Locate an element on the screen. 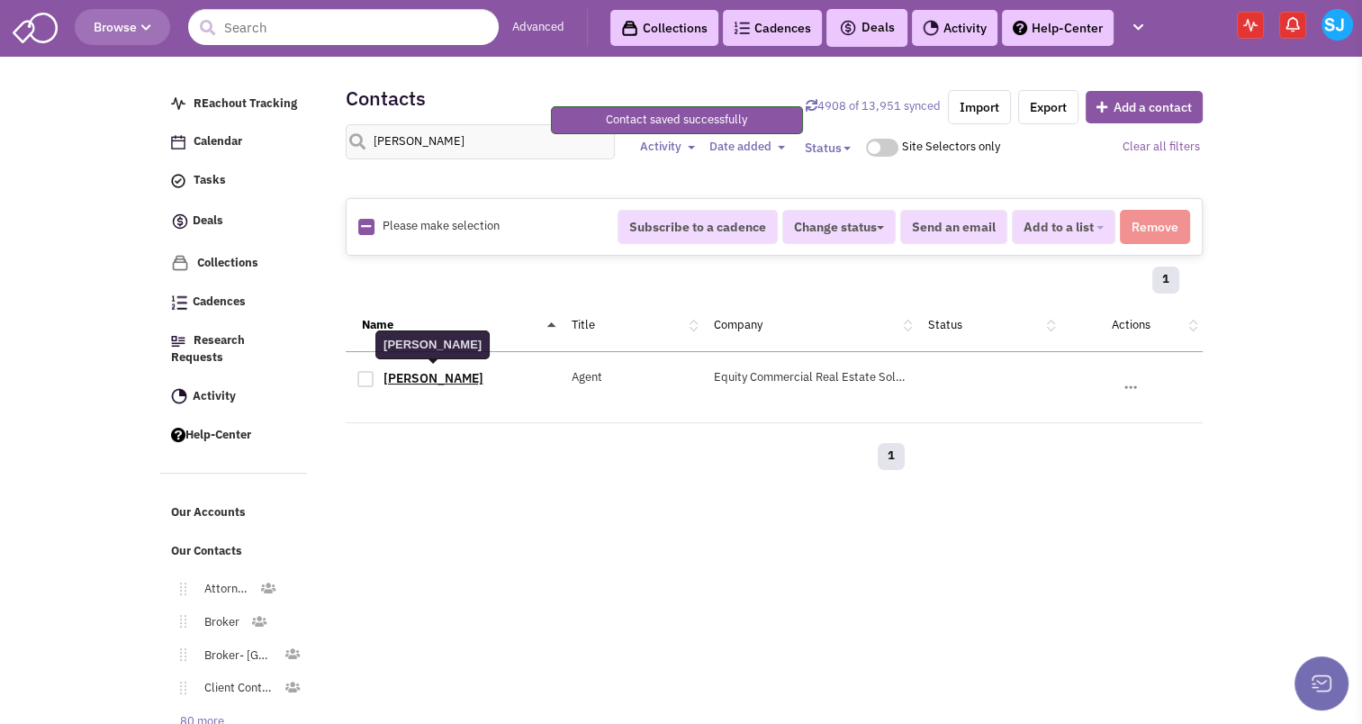 This screenshot has height=724, width=1362. span: Cadences is located at coordinates (219, 302).